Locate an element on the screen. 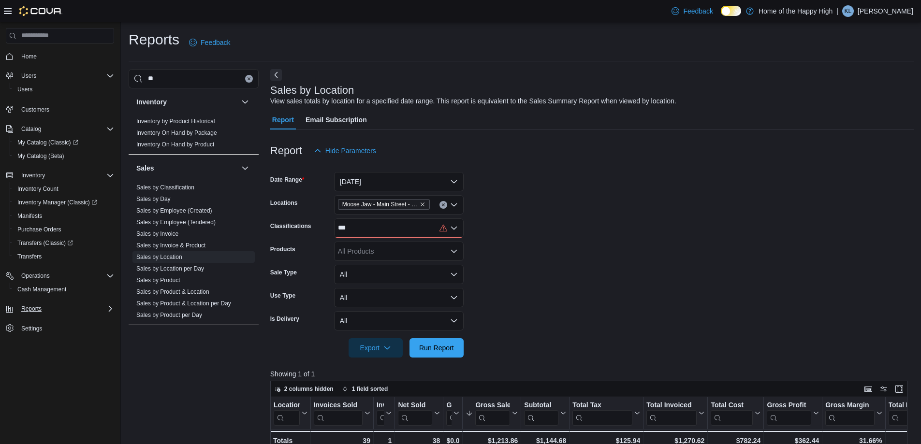 The height and width of the screenshot is (444, 921). a: Sales by Employee (Tendered) is located at coordinates (176, 222).